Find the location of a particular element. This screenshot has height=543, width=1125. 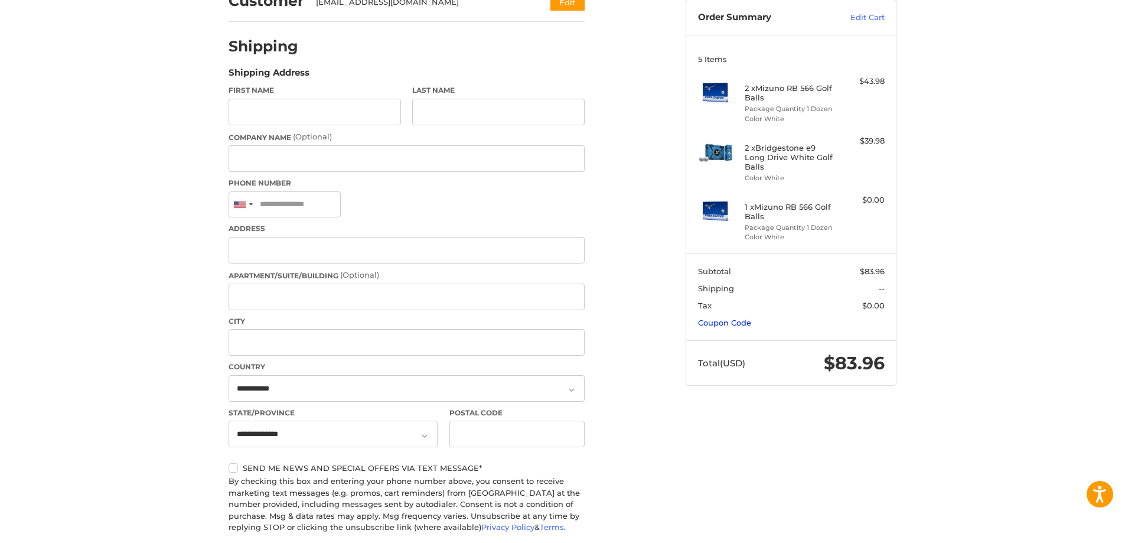

a: Edit Cart is located at coordinates (854, 18).